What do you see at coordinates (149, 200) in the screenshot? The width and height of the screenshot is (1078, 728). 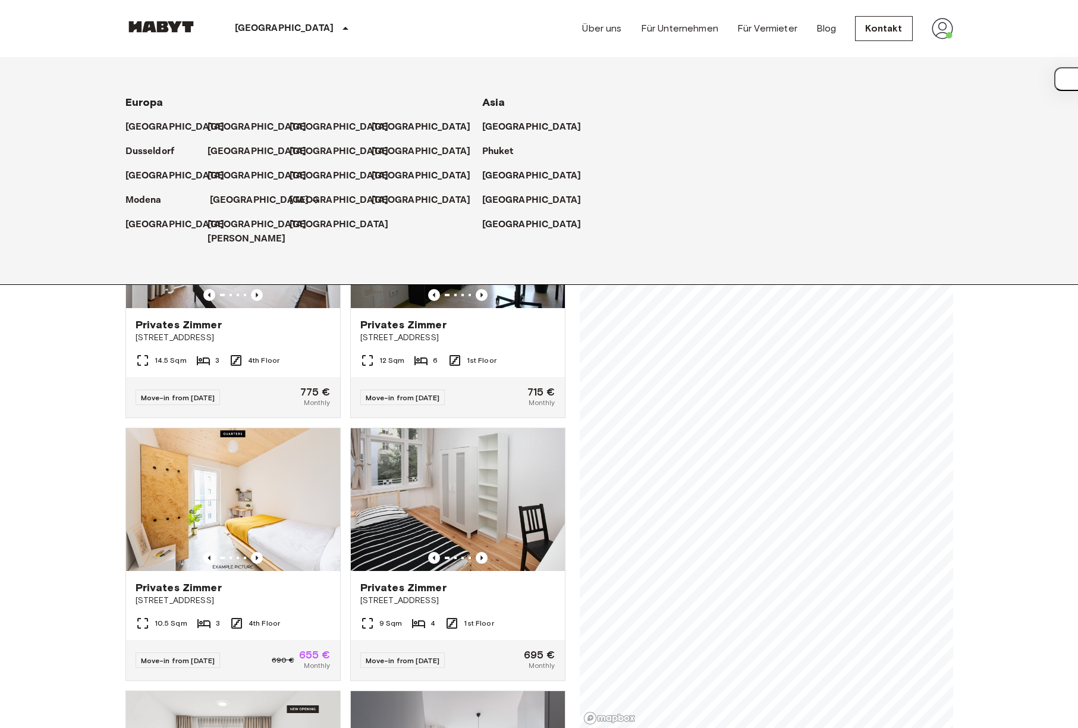 I see `a: Modena` at bounding box center [149, 200].